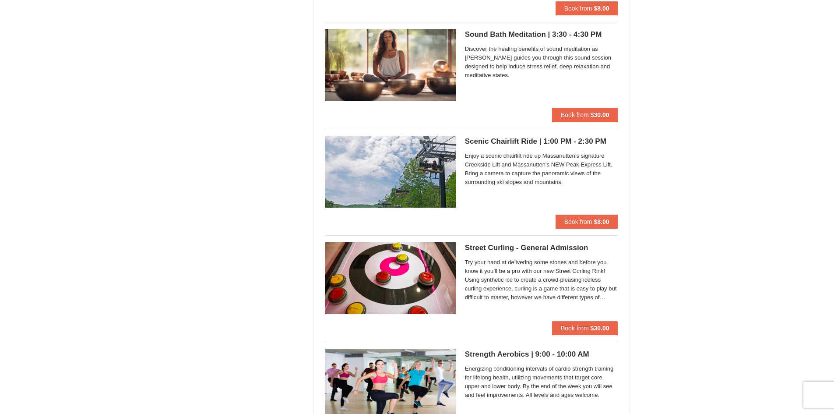 The image size is (834, 414). I want to click on h5: Sound Bath Meditation | 3:30 - 4:30 PM, so click(542, 35).